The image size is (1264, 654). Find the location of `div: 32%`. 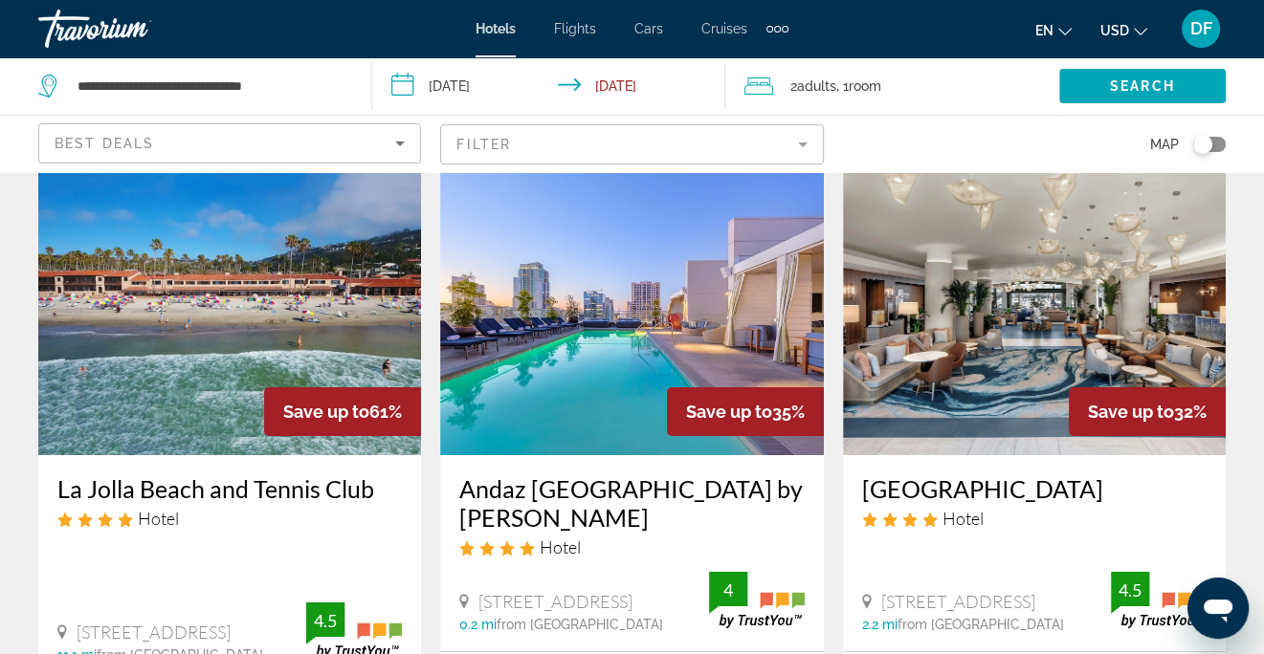

div: 32% is located at coordinates (1147, 411).